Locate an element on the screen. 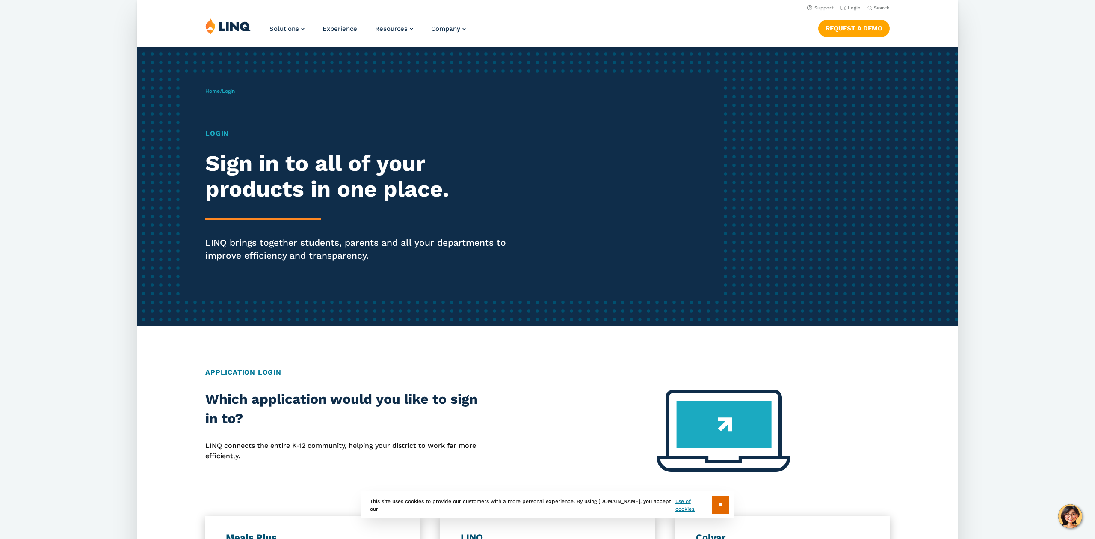 The height and width of the screenshot is (539, 1095). h2: Sign in to all of your products in one place. is located at coordinates (364, 176).